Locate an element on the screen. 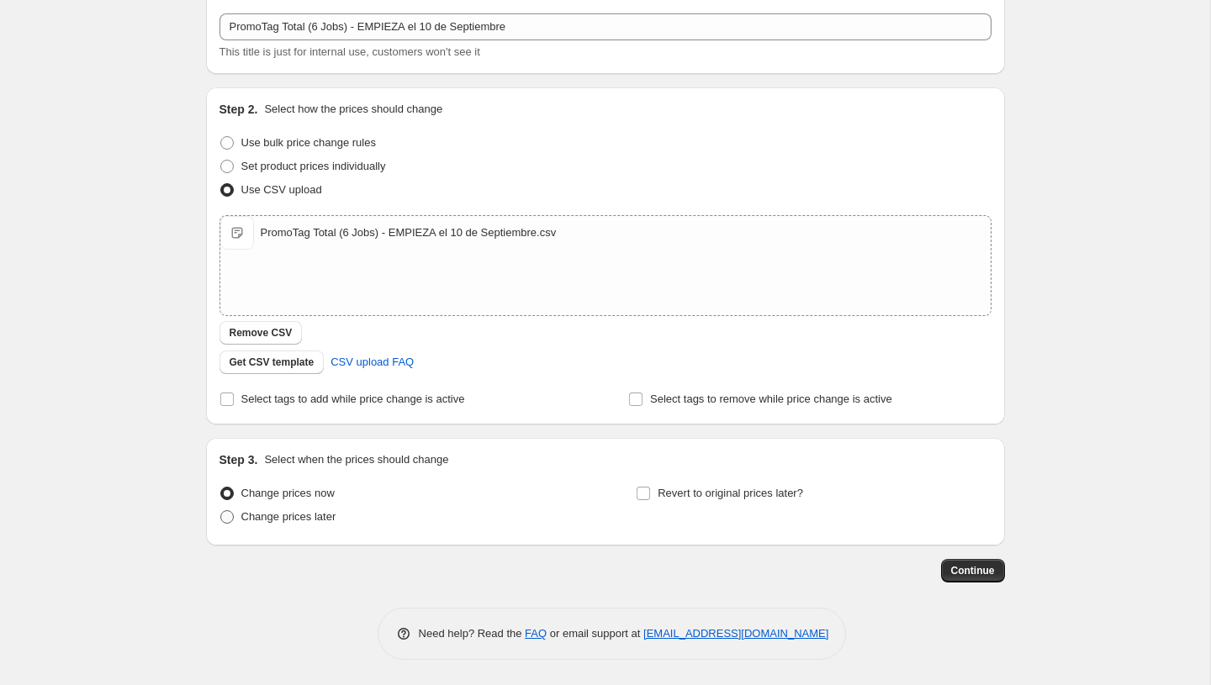  h2: Step 3. is located at coordinates (239, 460).